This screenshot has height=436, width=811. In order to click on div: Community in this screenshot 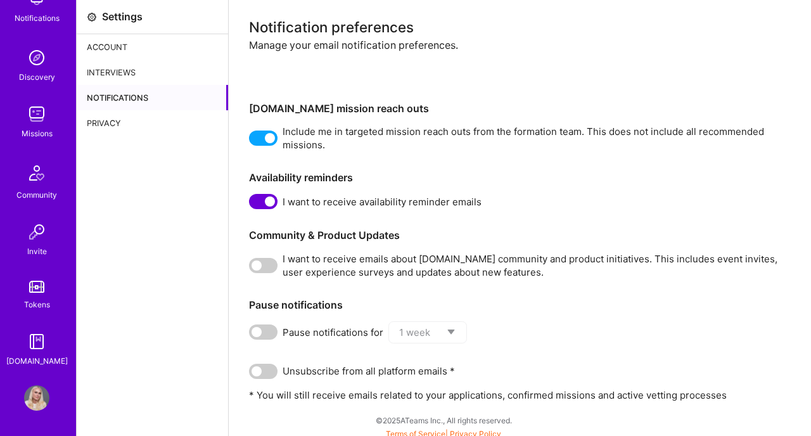, I will do `click(37, 195)`.